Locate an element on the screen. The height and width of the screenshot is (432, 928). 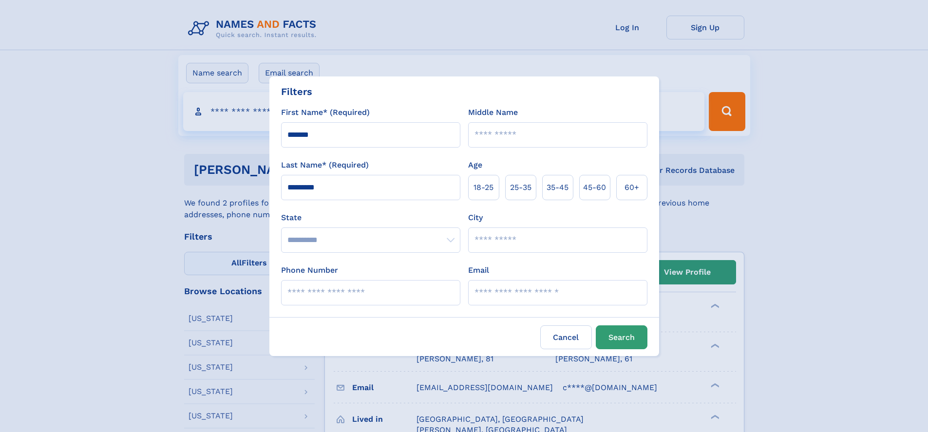
label: Age is located at coordinates (475, 165).